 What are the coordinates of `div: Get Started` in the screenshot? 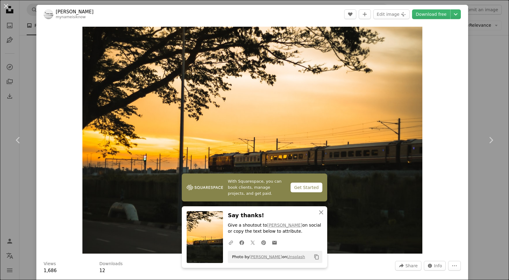 It's located at (306, 187).